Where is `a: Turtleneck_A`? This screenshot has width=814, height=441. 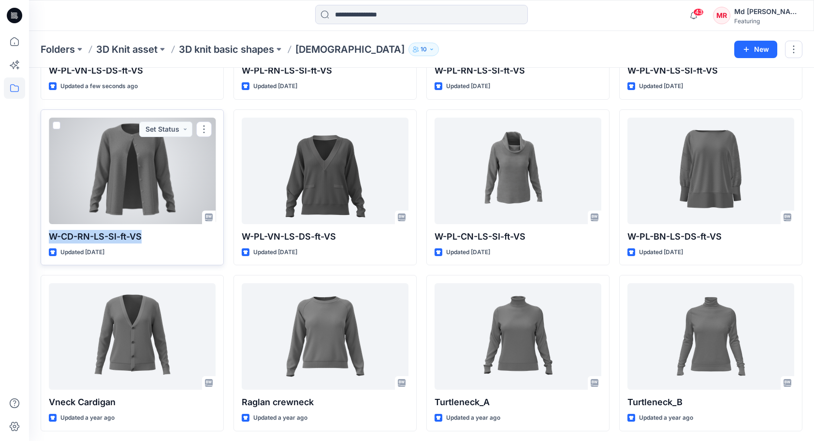
a: Turtleneck_A is located at coordinates (518, 336).